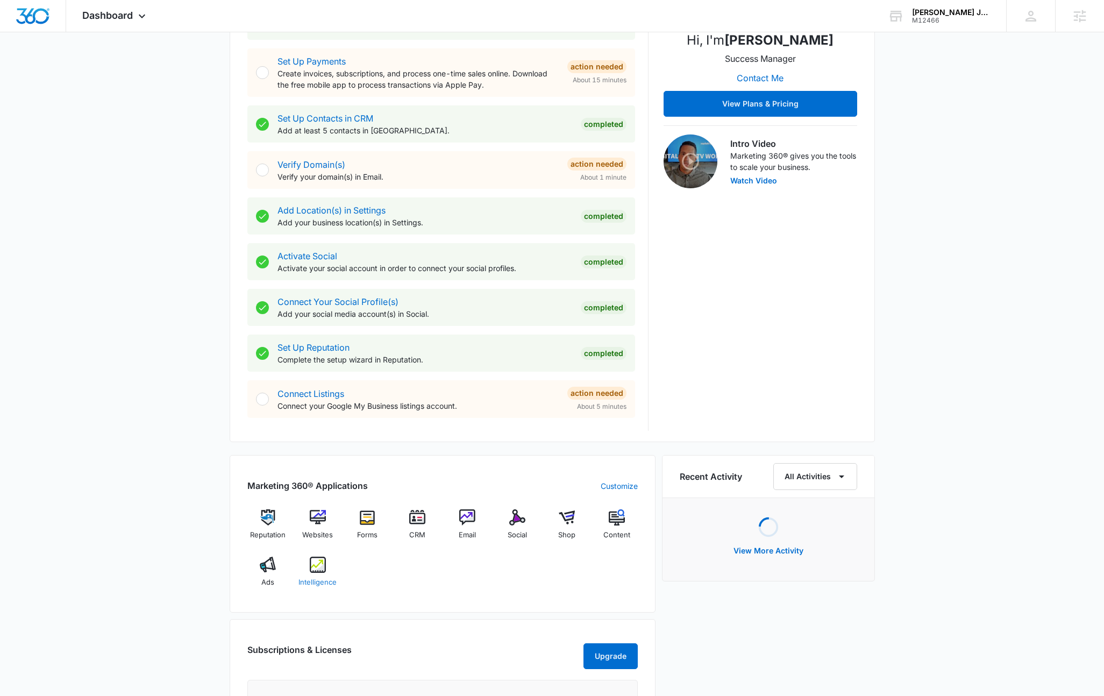  Describe the element at coordinates (617, 529) in the screenshot. I see `a: Content` at that location.